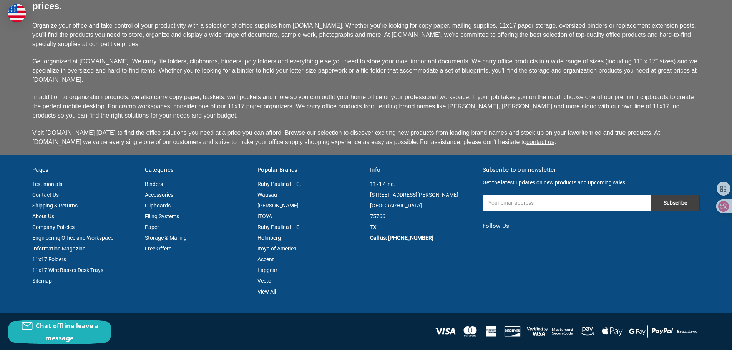  I want to click on a: Binders, so click(154, 184).